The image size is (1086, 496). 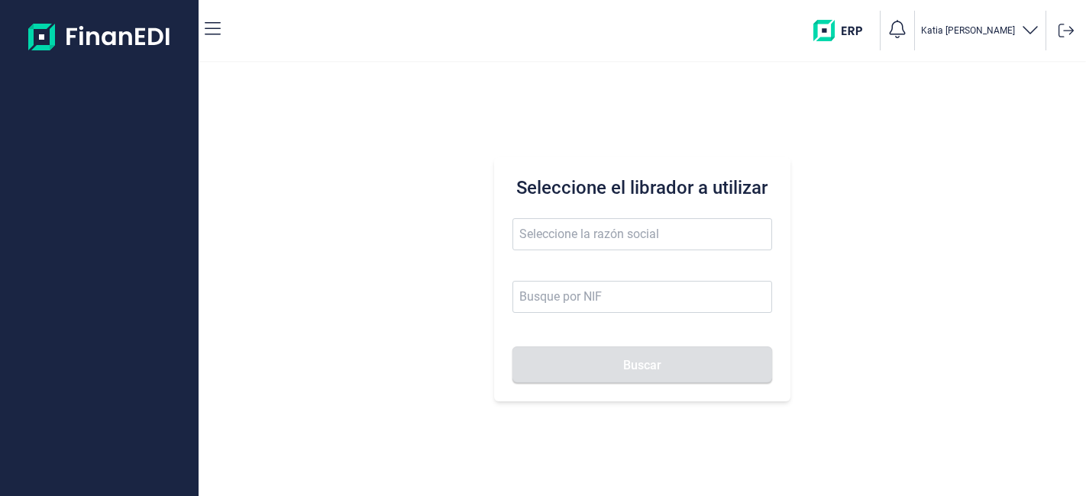 What do you see at coordinates (641, 188) in the screenshot?
I see `h3: Seleccione el librador a utilizar` at bounding box center [641, 188].